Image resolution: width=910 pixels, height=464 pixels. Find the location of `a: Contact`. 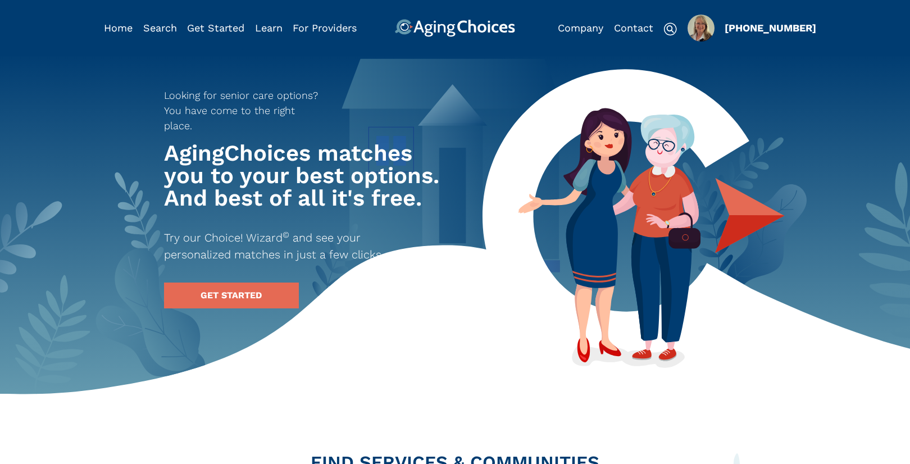

a: Contact is located at coordinates (634, 28).